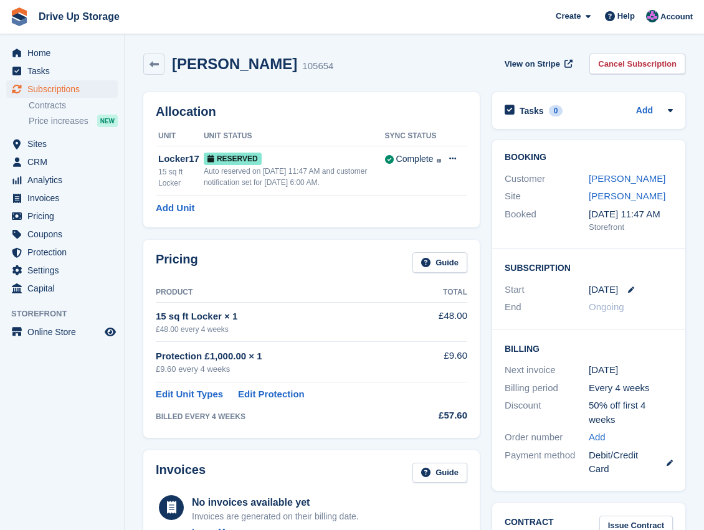 The width and height of the screenshot is (704, 530). I want to click on img: stora-icon-8386f47178a22dfd0bd8f6a31ec36ba5ce8667c1dd55bd0f319d3a0aa187defe.svg, so click(19, 17).